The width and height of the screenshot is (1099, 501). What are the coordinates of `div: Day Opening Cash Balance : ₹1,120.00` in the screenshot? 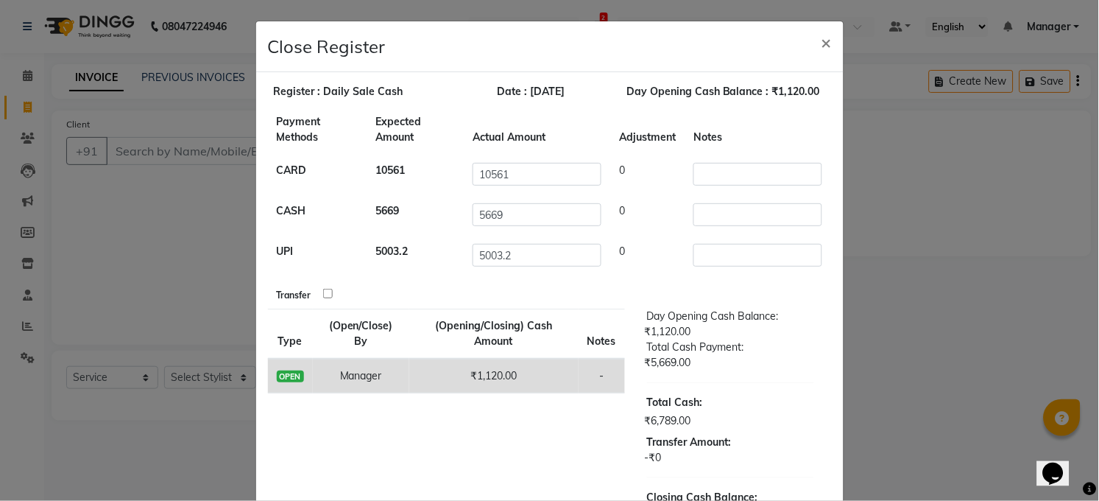 It's located at (724, 91).